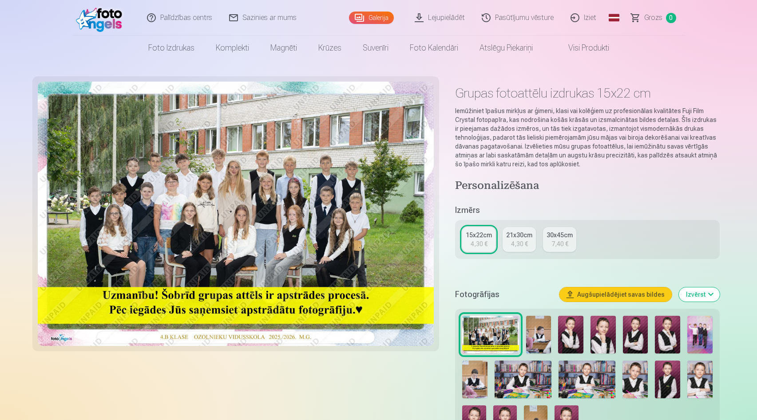  I want to click on a: Galerija, so click(371, 18).